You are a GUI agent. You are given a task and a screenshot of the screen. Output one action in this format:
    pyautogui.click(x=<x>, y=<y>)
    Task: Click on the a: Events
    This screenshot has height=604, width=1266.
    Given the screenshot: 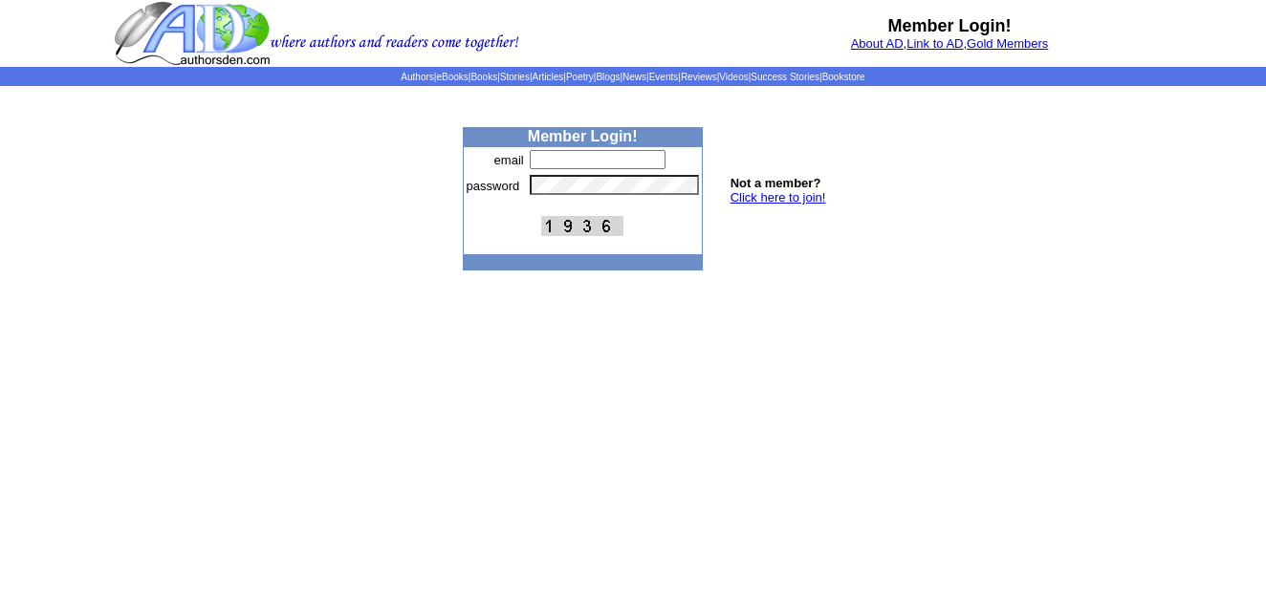 What is the action you would take?
    pyautogui.click(x=663, y=76)
    